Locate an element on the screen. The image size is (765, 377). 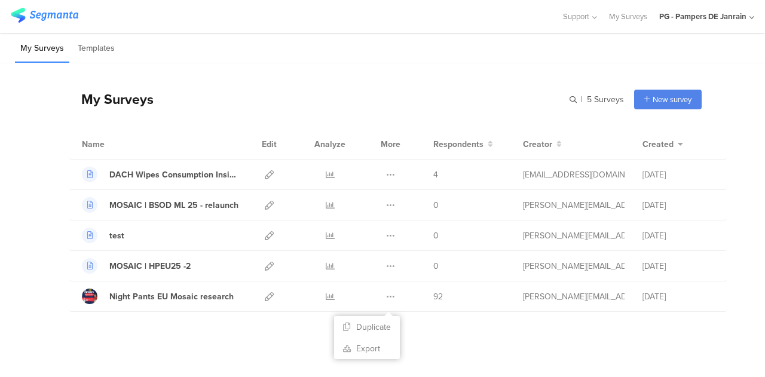
div: Night Pants EU Mosaic research is located at coordinates (172, 296).